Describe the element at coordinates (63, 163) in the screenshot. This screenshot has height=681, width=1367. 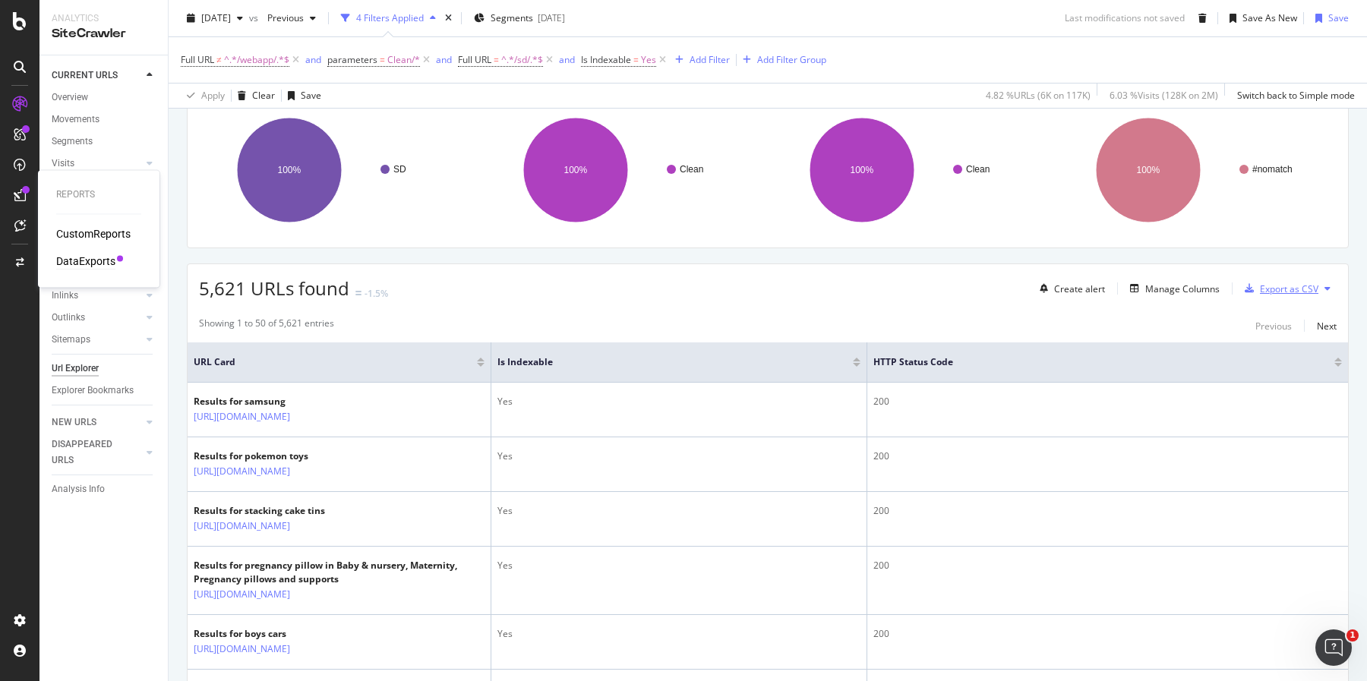
I see `div: Visits` at that location.